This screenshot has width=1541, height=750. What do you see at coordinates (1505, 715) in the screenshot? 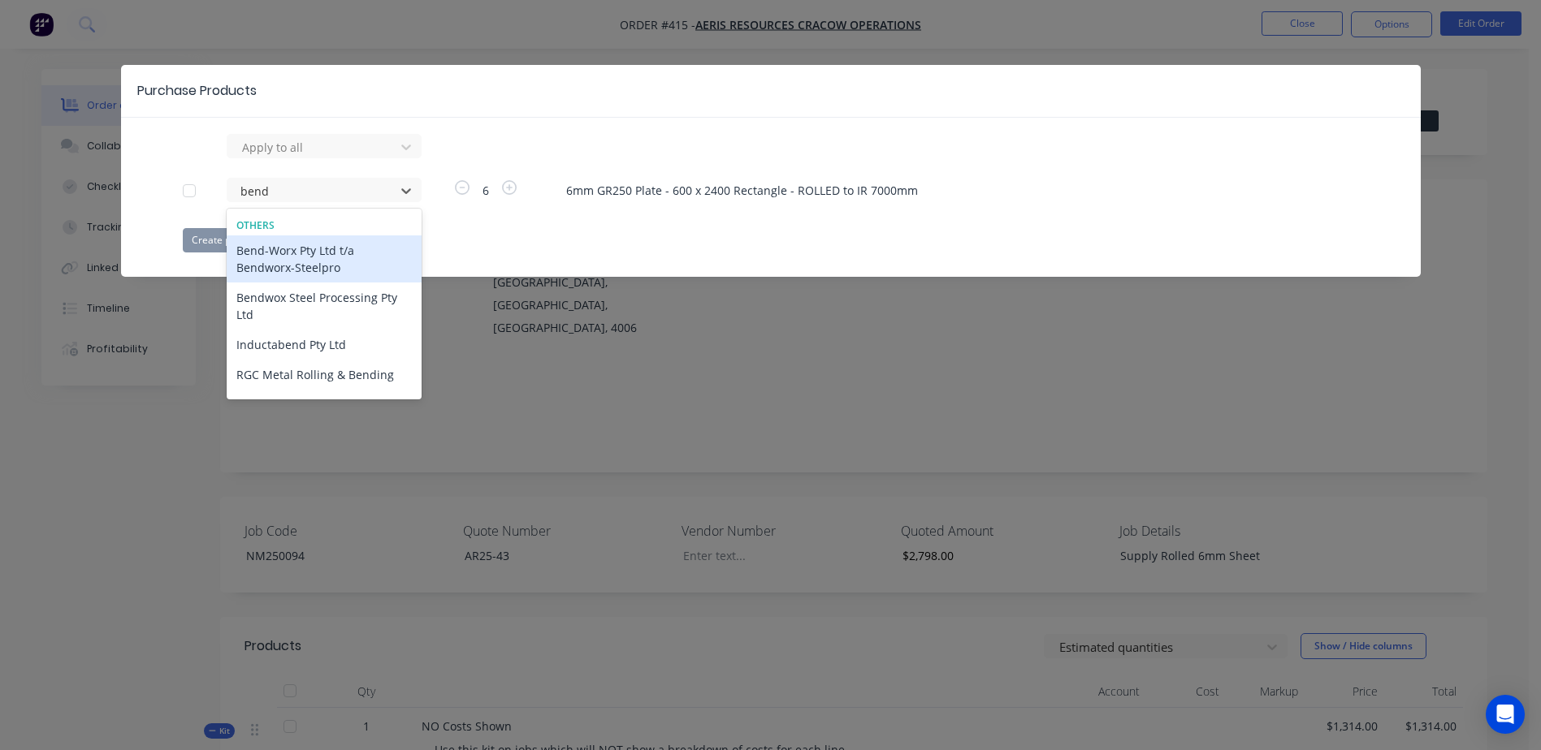
I see `div: Open Intercom Messenger` at bounding box center [1505, 715].